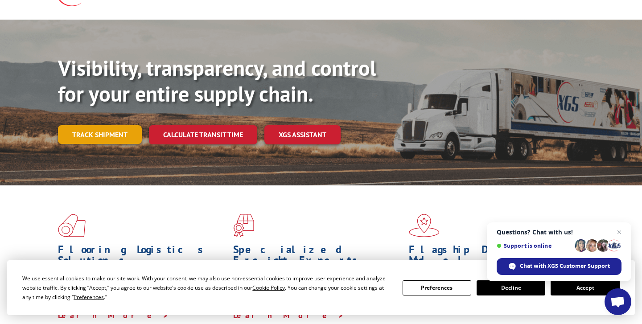  I want to click on img: xgs-icon-flagship-distribution-model-red, so click(424, 226).